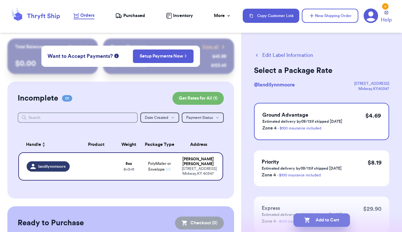  What do you see at coordinates (156, 117) in the screenshot?
I see `span: Date Created` at bounding box center [156, 117].